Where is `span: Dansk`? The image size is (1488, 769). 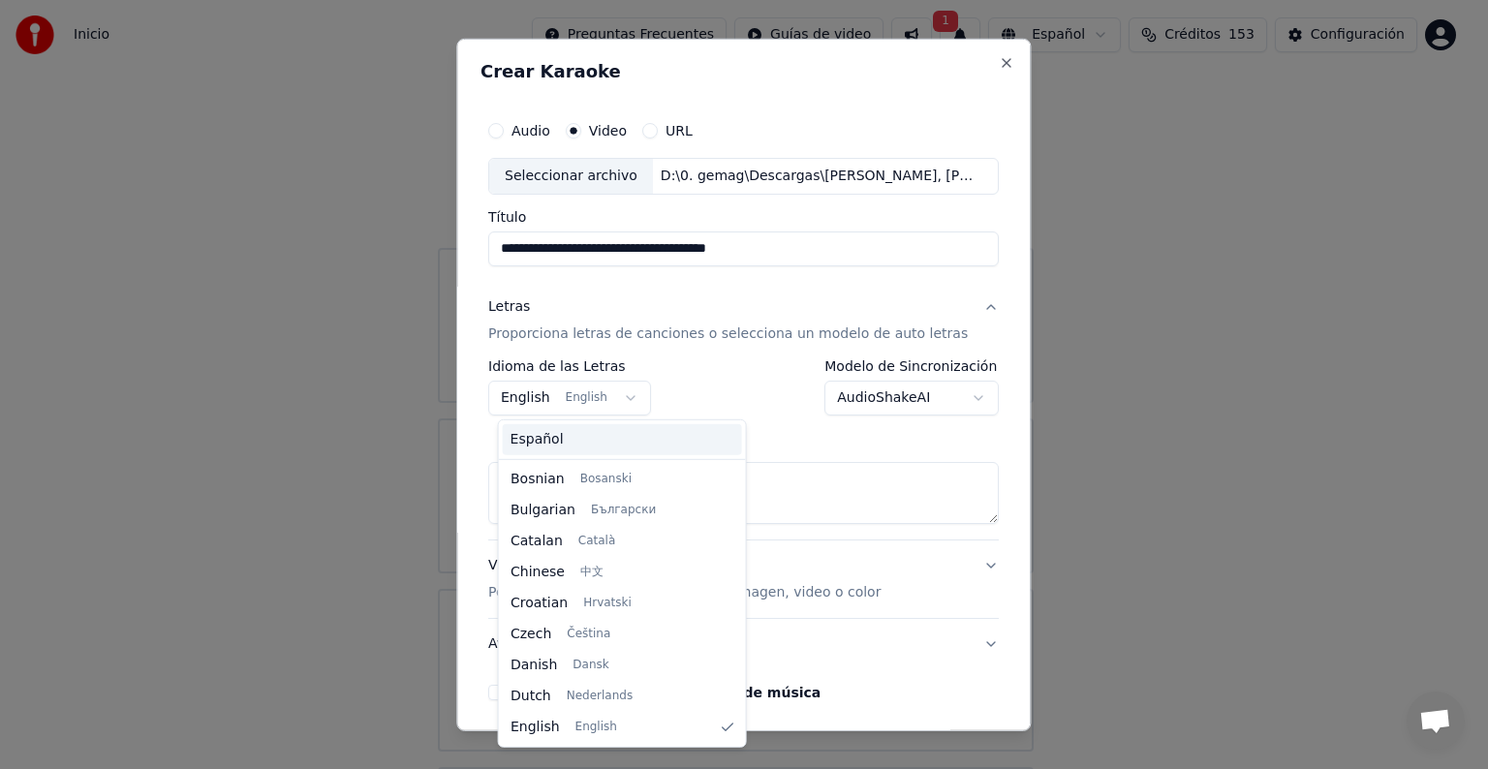
span: Dansk is located at coordinates (590, 666).